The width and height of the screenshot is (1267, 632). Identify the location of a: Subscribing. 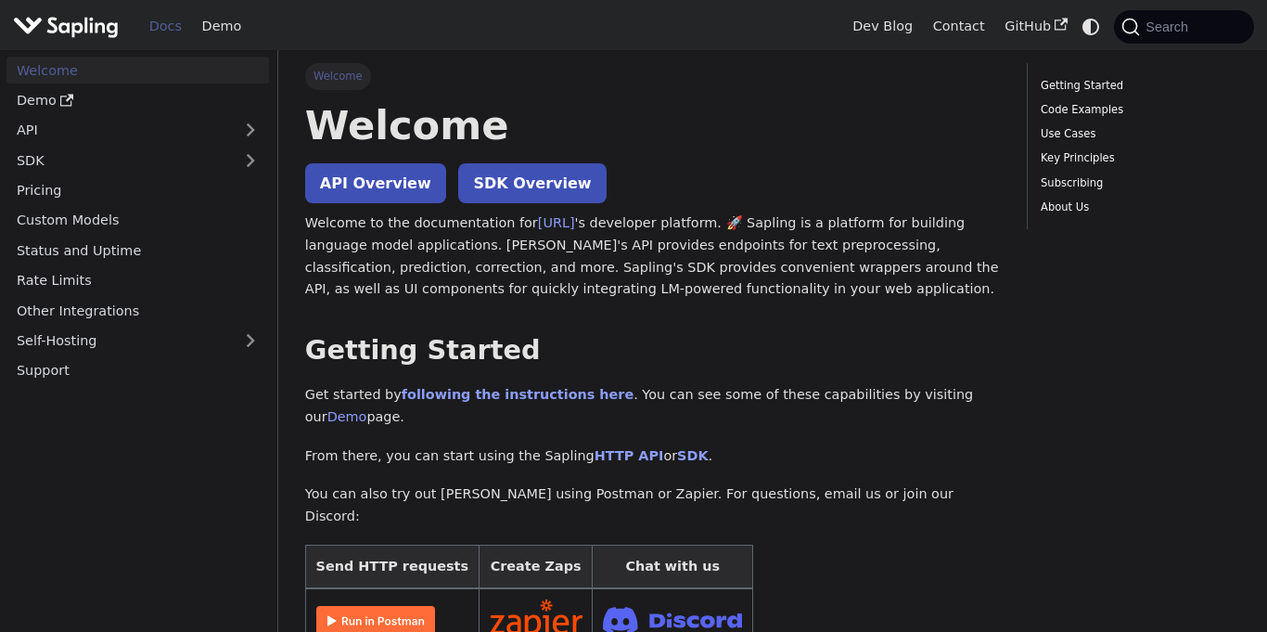
(1138, 183).